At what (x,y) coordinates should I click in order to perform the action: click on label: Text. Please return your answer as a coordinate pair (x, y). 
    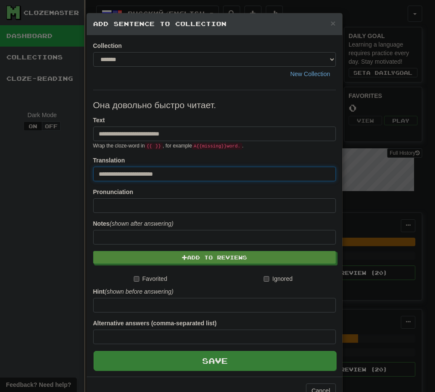
    Looking at the image, I should click on (99, 120).